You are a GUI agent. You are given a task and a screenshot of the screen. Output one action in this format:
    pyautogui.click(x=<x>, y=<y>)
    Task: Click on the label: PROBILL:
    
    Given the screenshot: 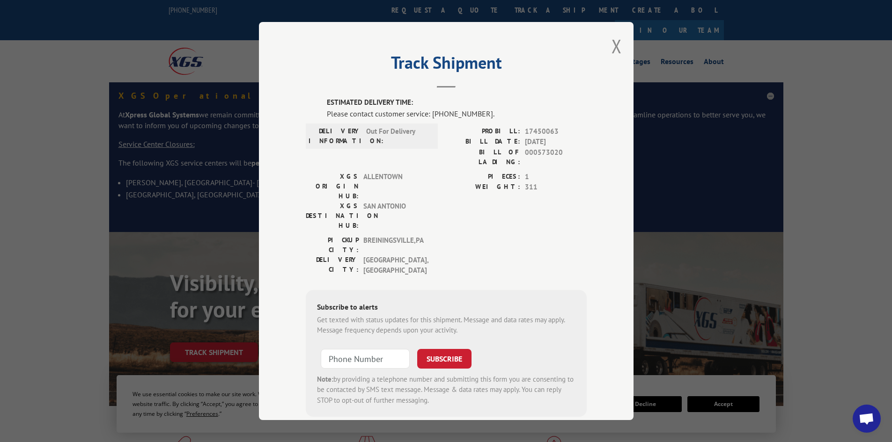 What is the action you would take?
    pyautogui.click(x=483, y=132)
    